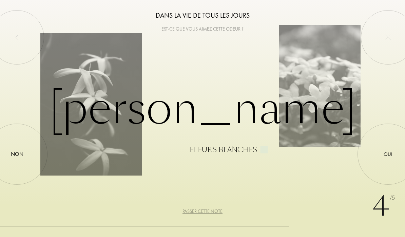 Image resolution: width=405 pixels, height=237 pixels. Describe the element at coordinates (388, 154) in the screenshot. I see `div: Oui` at that location.